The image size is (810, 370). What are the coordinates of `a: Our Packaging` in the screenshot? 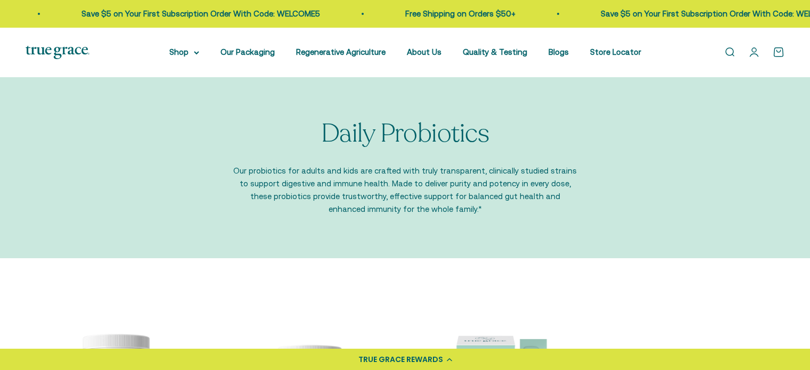 It's located at (248, 52).